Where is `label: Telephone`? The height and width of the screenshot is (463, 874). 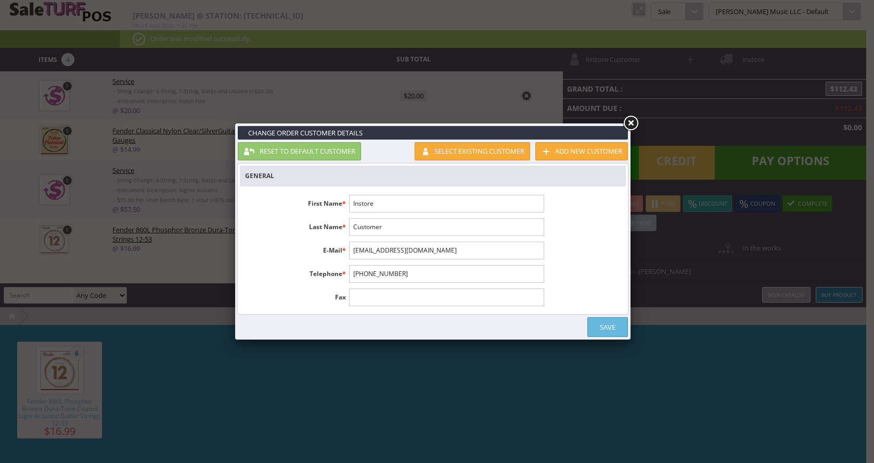 label: Telephone is located at coordinates (297, 272).